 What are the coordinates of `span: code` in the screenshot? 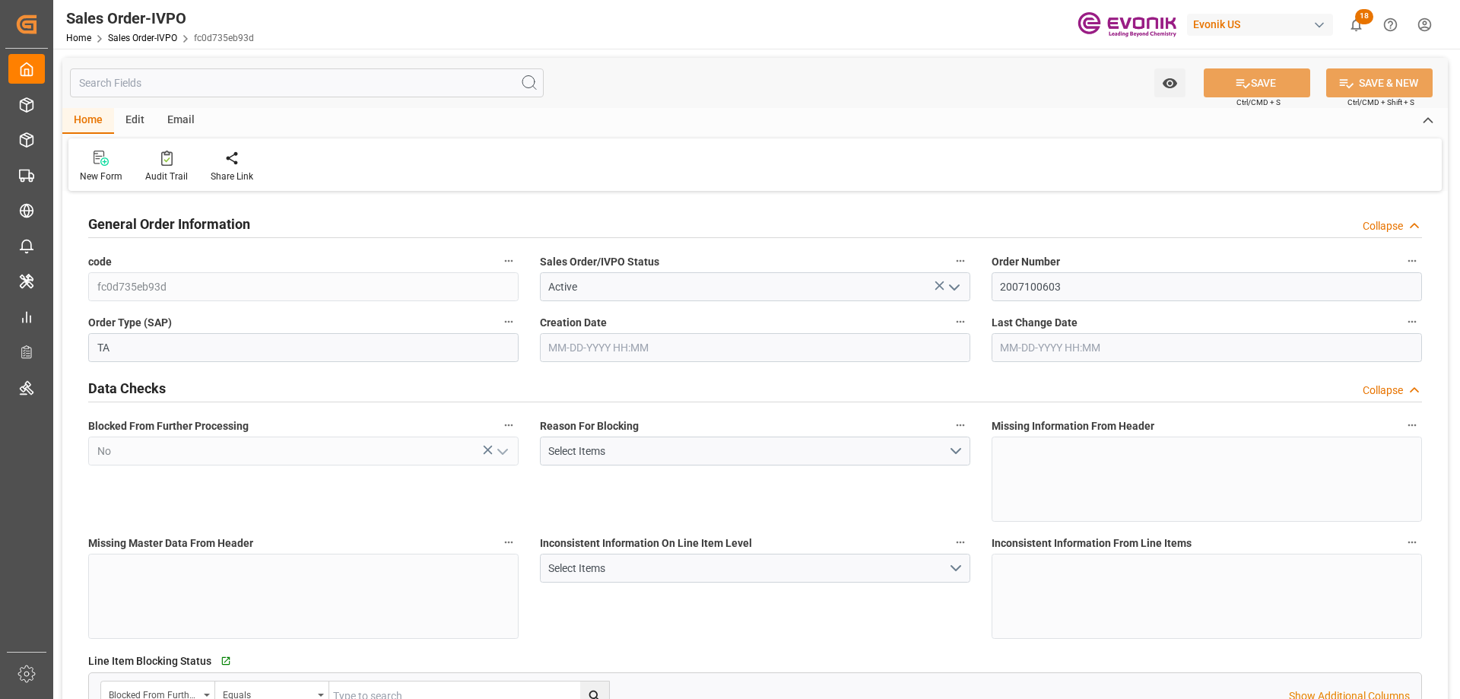 It's located at (100, 262).